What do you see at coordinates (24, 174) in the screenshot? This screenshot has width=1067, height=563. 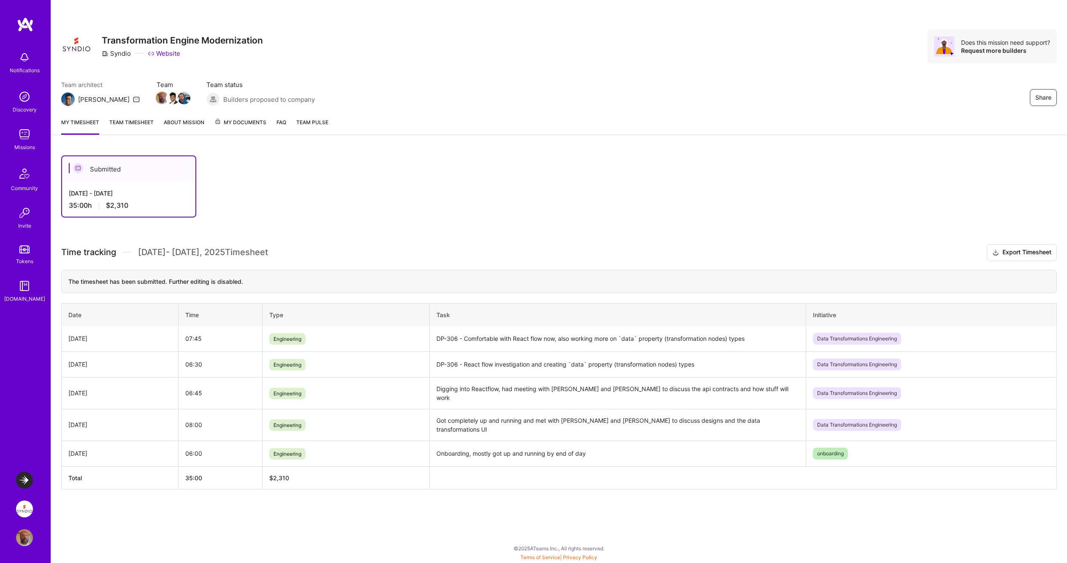 I see `img: Community` at bounding box center [24, 174].